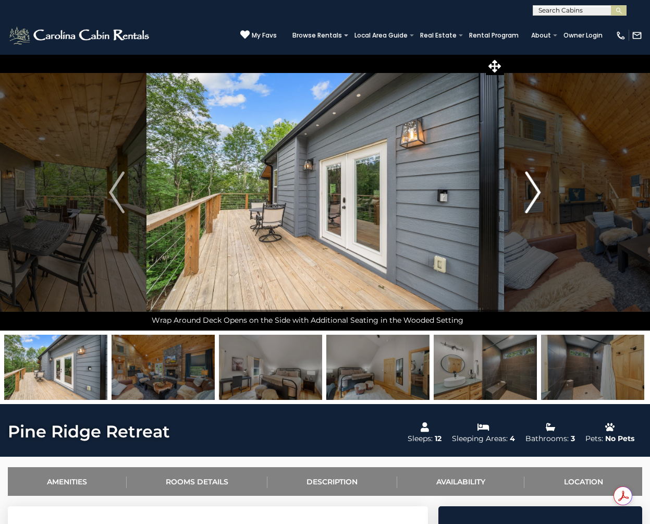  I want to click on a: Rooms Details, so click(197, 481).